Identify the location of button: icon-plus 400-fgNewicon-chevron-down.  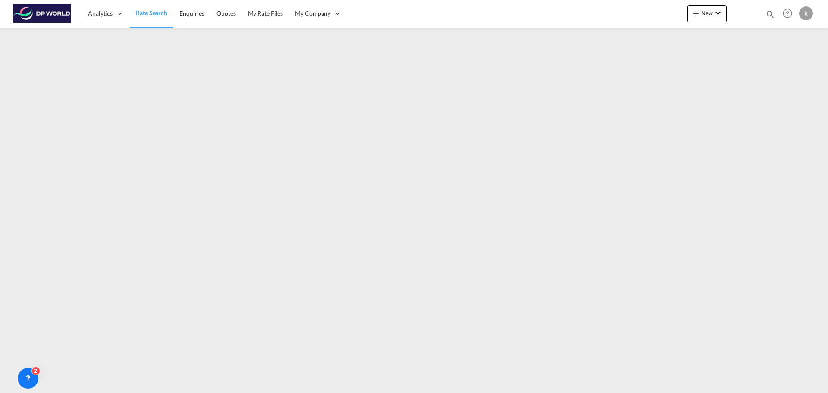
(707, 14).